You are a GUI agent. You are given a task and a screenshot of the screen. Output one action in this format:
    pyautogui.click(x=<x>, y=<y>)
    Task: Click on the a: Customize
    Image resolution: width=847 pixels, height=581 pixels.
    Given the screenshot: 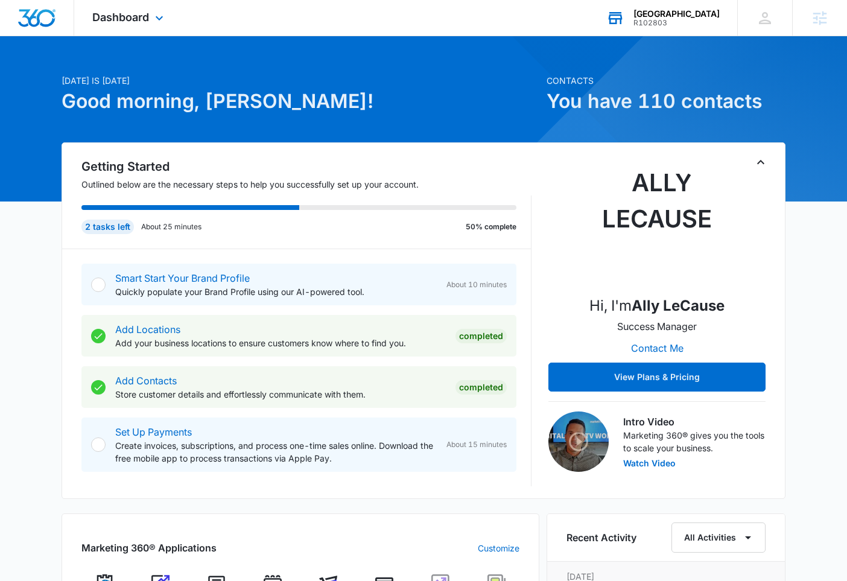 What is the action you would take?
    pyautogui.click(x=498, y=548)
    